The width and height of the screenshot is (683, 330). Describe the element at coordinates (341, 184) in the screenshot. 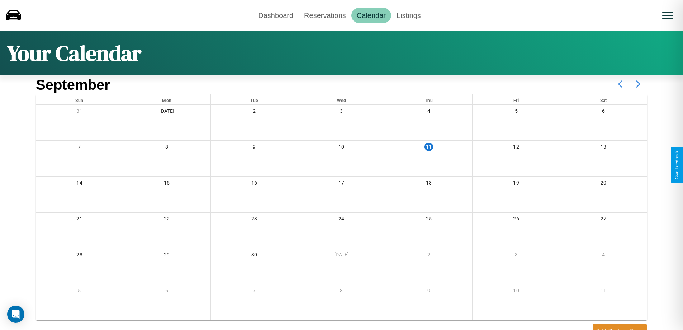

I see `div: 17` at that location.